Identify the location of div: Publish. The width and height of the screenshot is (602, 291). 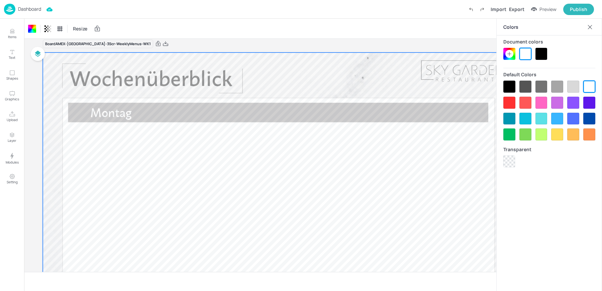
(579, 9).